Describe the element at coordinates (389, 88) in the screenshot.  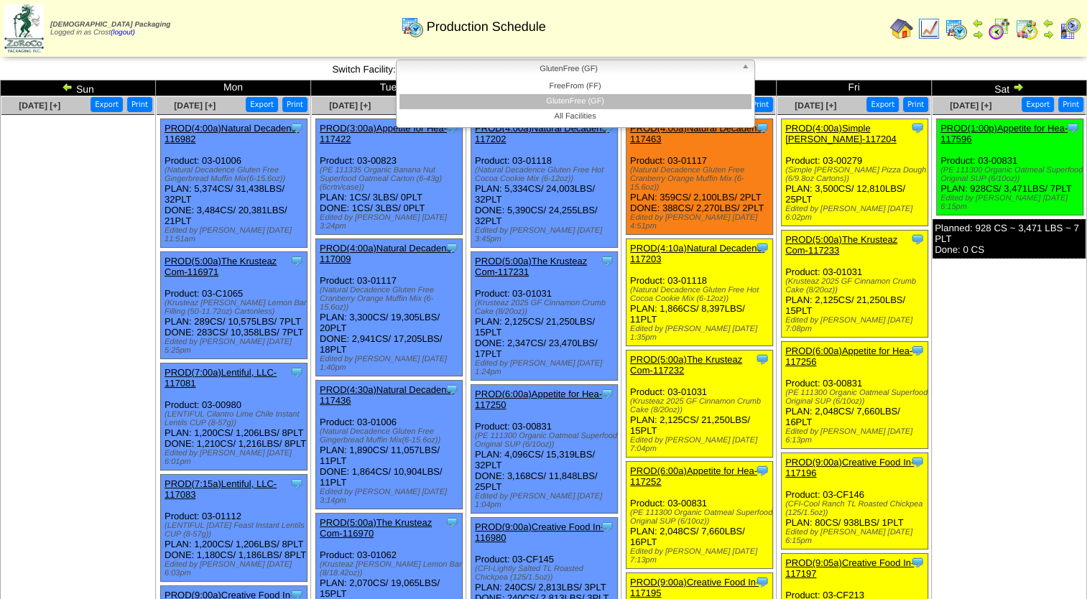
I see `td: Tue` at that location.